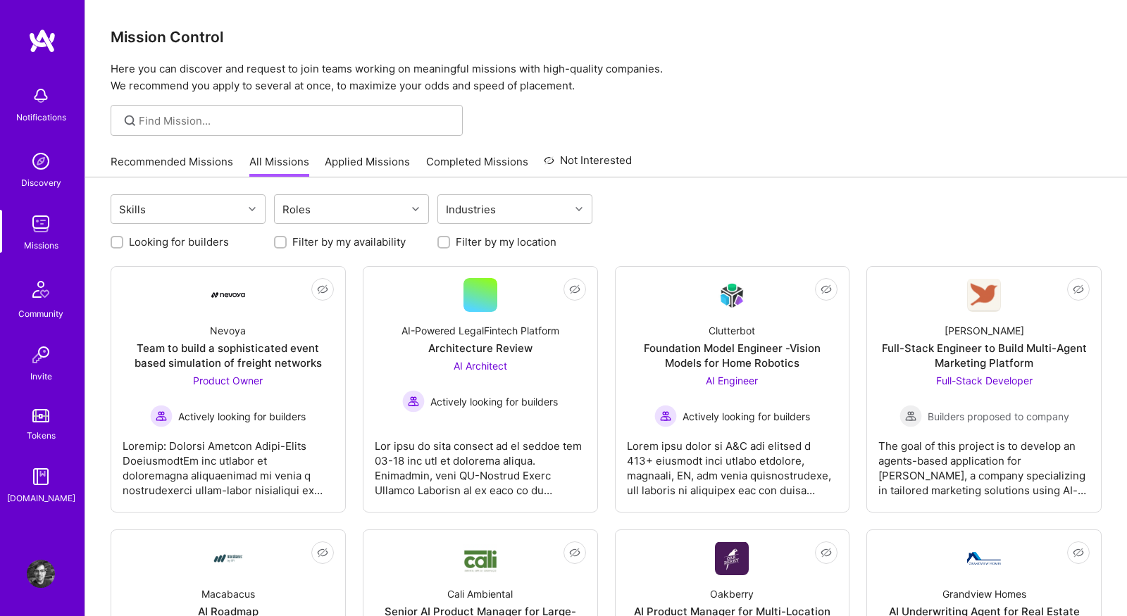 The height and width of the screenshot is (616, 1127). Describe the element at coordinates (477, 166) in the screenshot. I see `a: Completed Missions` at that location.